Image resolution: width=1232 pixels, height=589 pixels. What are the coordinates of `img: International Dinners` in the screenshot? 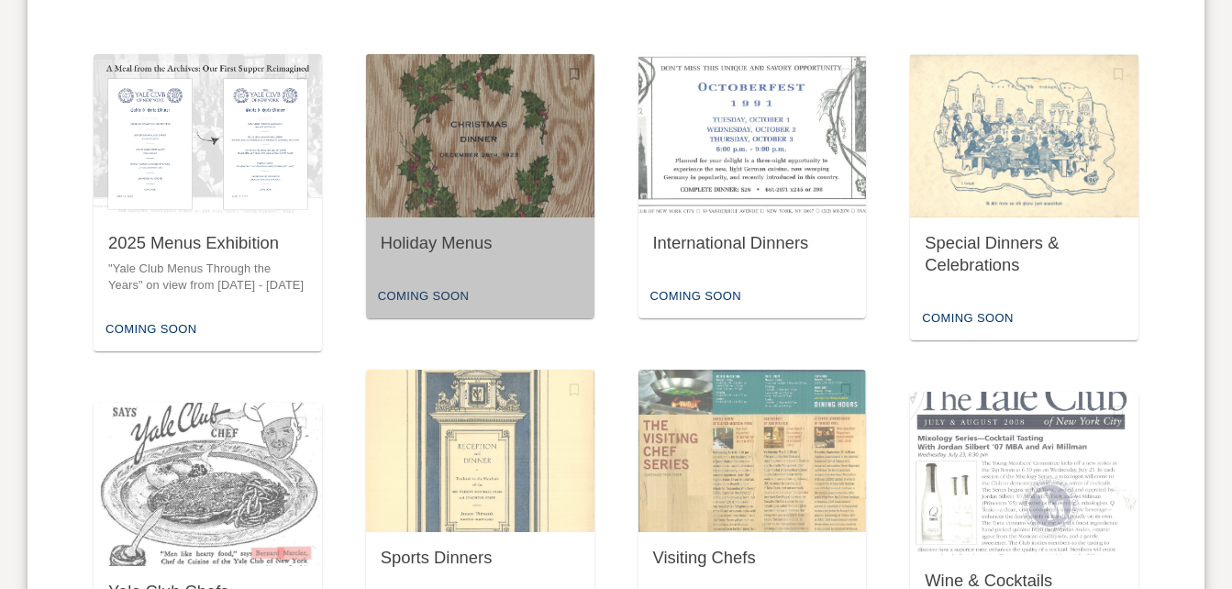 It's located at (752, 136).